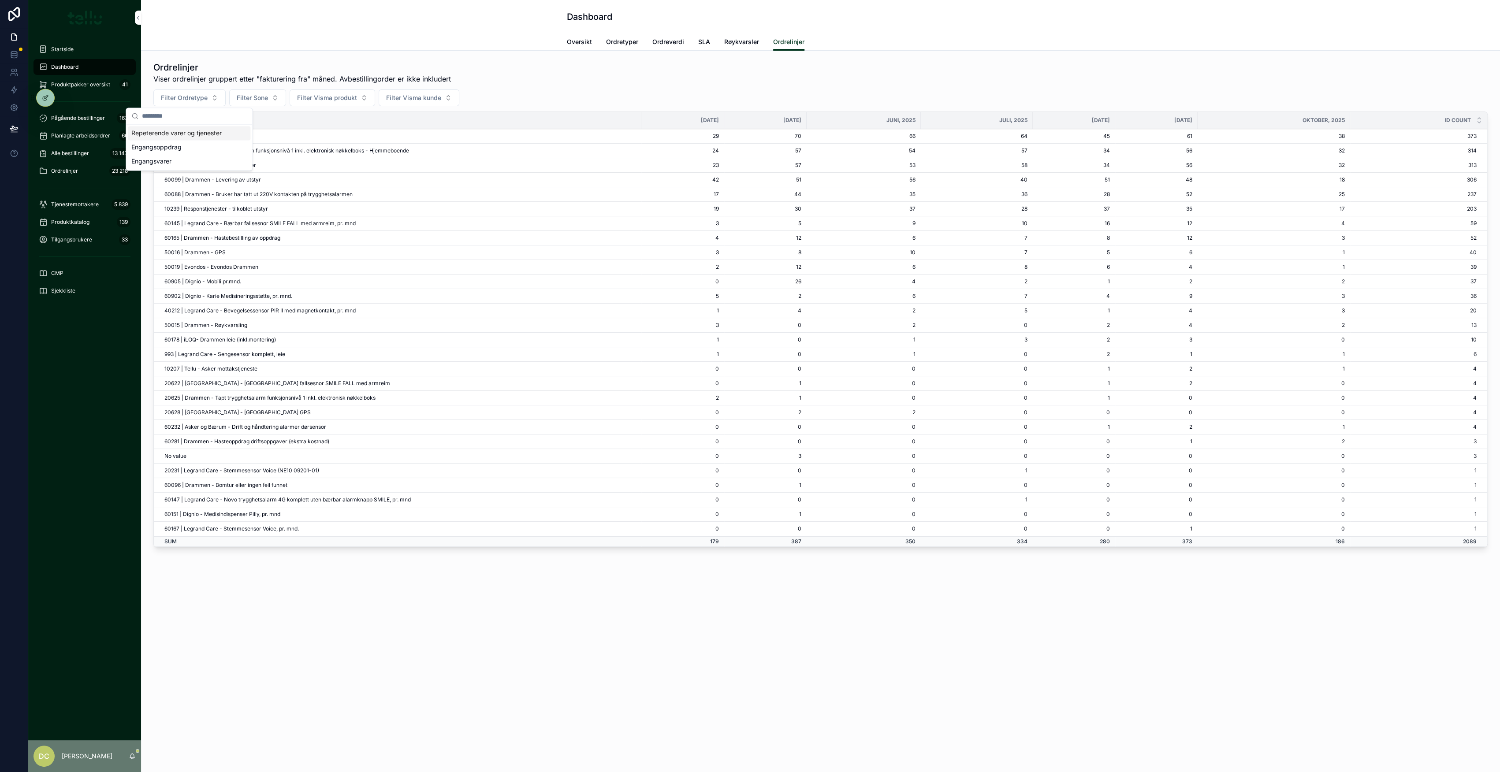 This screenshot has width=1500, height=772. I want to click on span: Produktkatalog, so click(70, 222).